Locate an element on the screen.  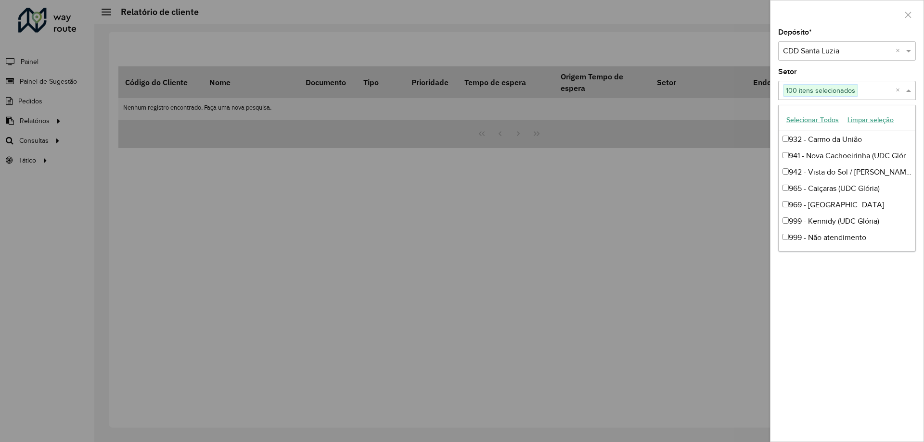
span: 100 itens selecionados is located at coordinates (820, 90).